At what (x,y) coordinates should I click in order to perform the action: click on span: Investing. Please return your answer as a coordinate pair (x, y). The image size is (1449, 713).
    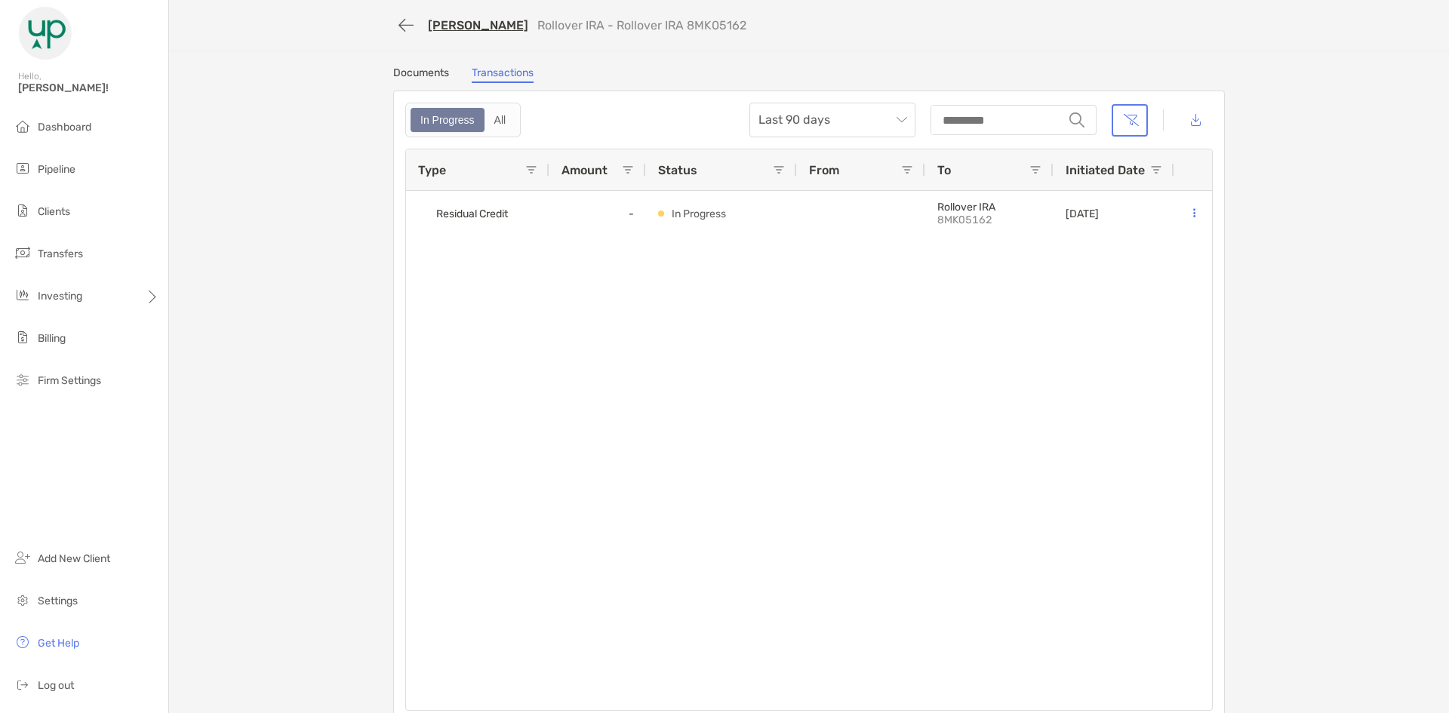
    Looking at the image, I should click on (60, 296).